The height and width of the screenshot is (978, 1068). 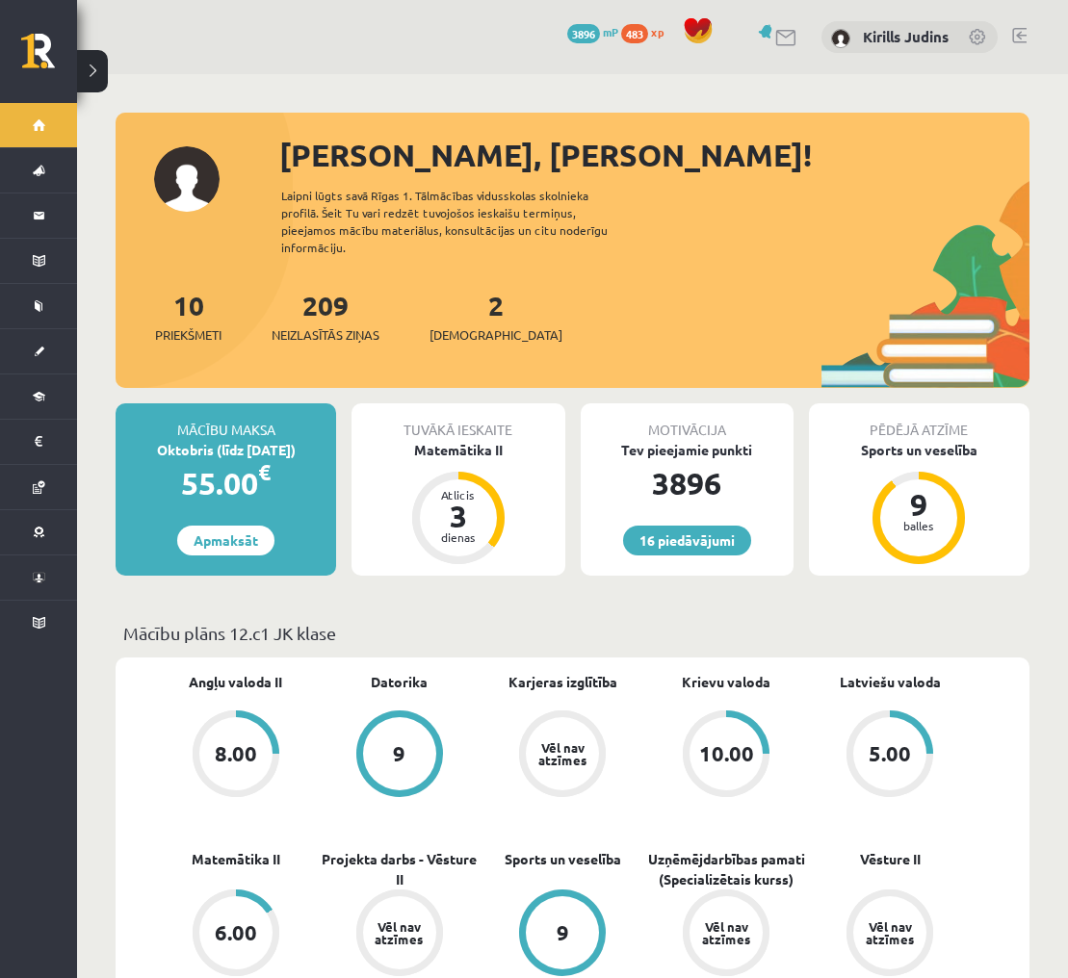 I want to click on div: dienas, so click(x=458, y=537).